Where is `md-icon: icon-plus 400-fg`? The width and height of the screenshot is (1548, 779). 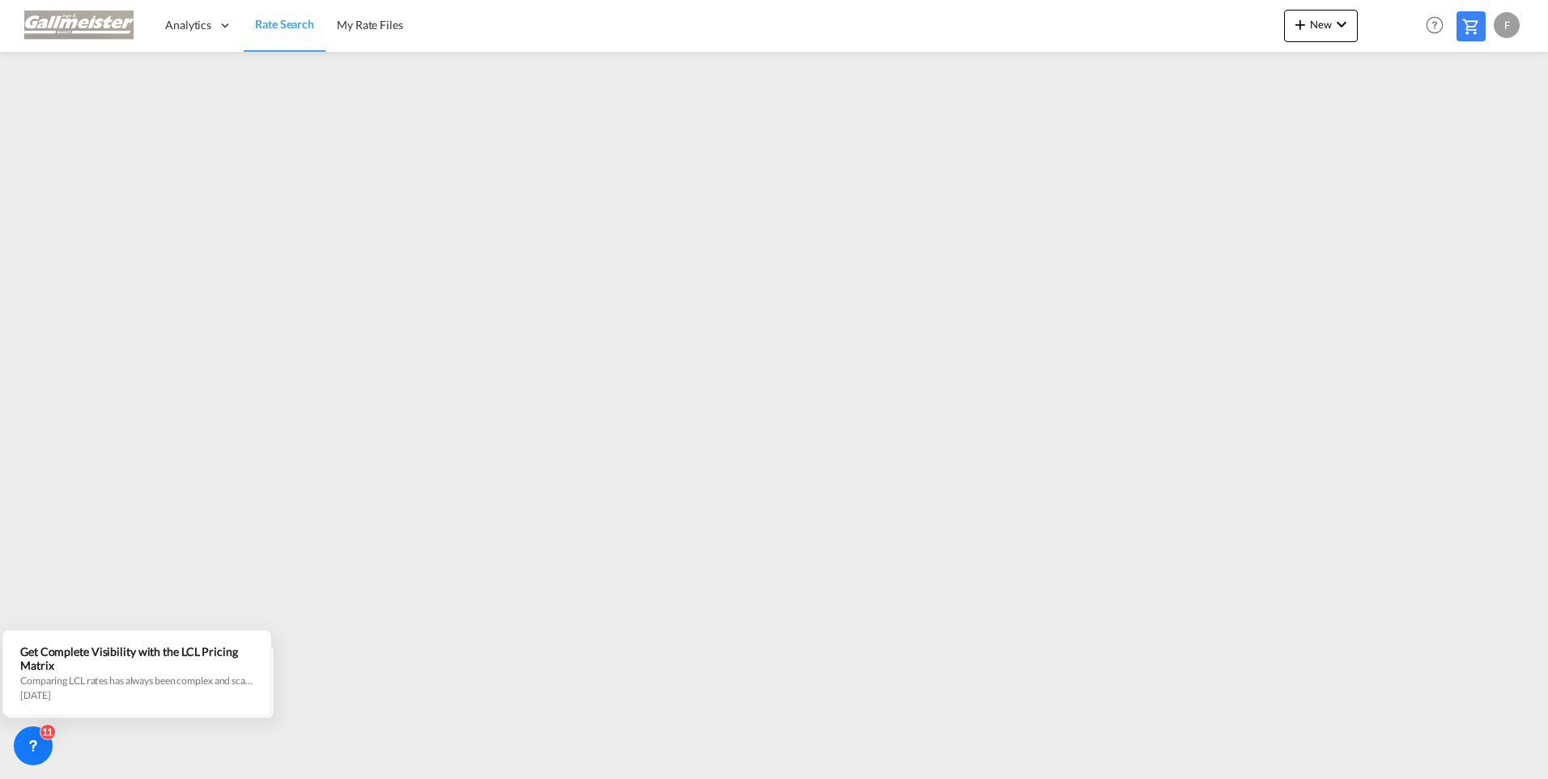
md-icon: icon-plus 400-fg is located at coordinates (1301, 24).